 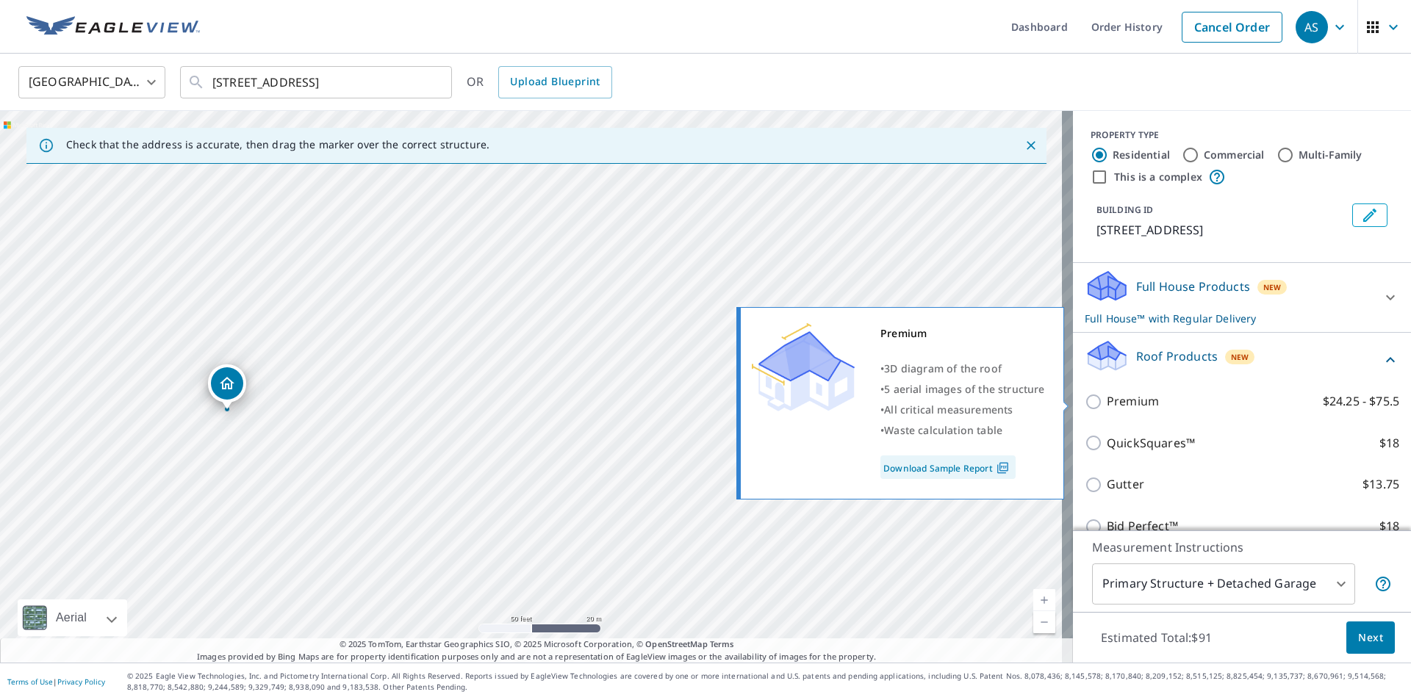 What do you see at coordinates (1150, 443) in the screenshot?
I see `p: QuickSquares™` at bounding box center [1150, 443].